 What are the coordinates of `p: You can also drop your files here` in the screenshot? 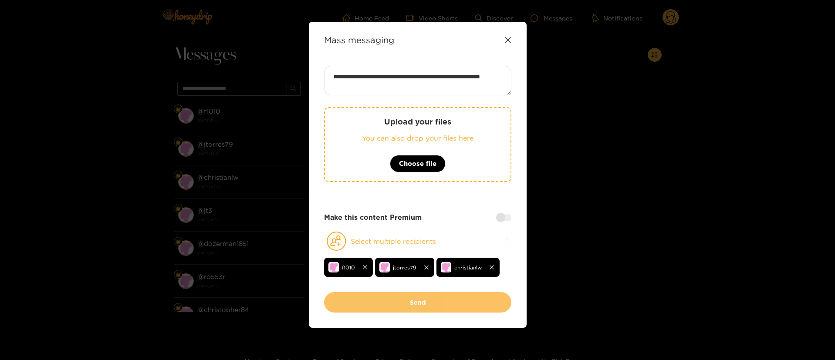 It's located at (418, 138).